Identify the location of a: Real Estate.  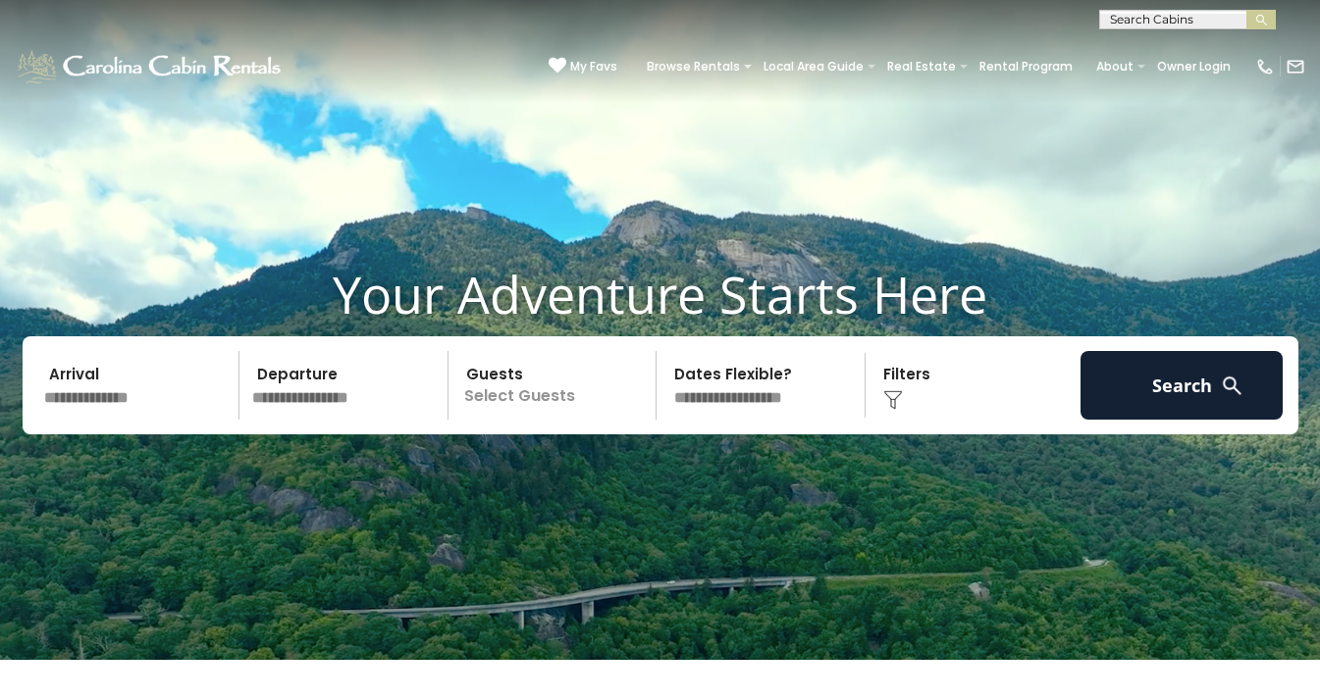
(921, 67).